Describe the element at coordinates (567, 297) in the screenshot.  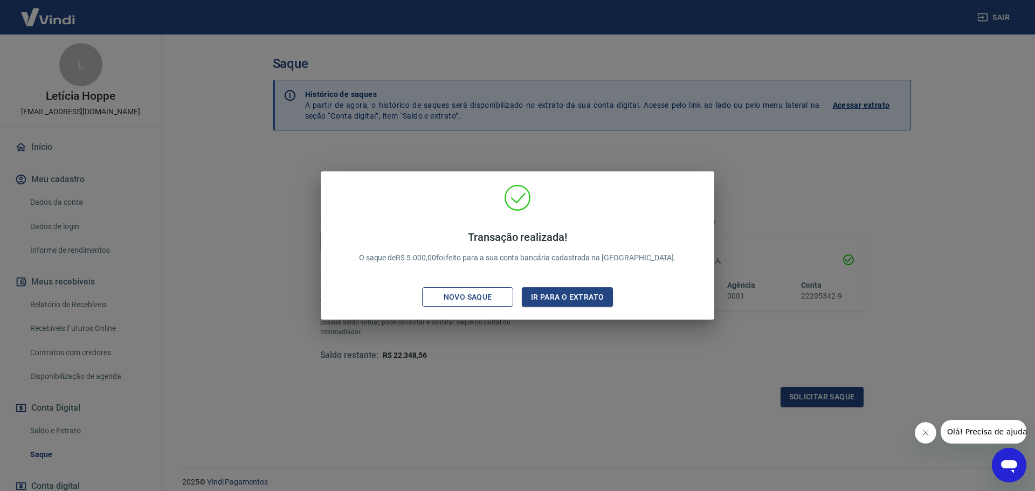
I see `button: Ir para o extrato` at that location.